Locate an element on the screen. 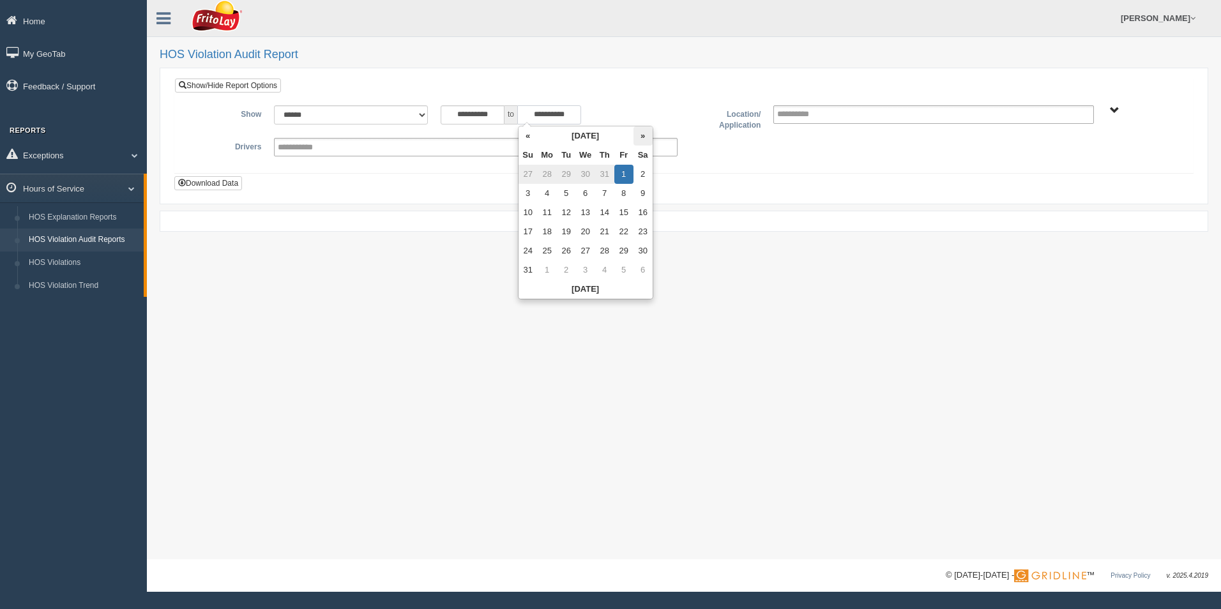 The width and height of the screenshot is (1221, 609). td: 16 is located at coordinates (643, 213).